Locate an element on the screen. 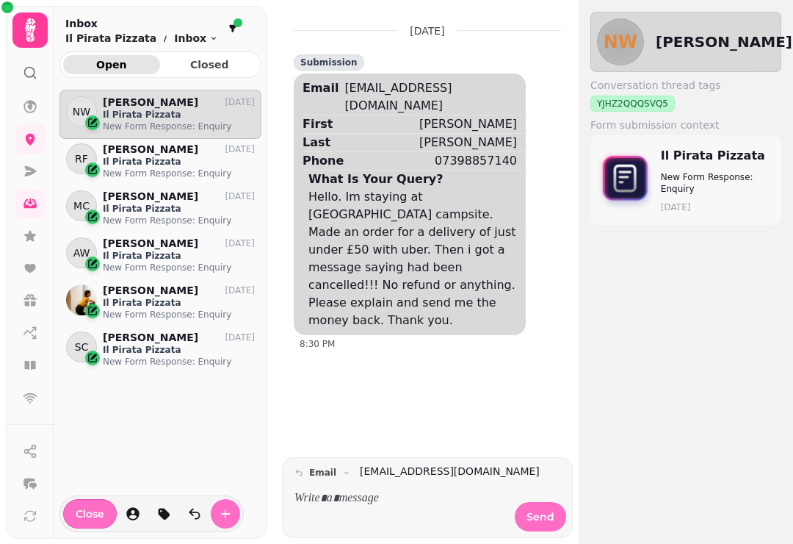 The image size is (793, 544). button: create-convo is located at coordinates (225, 513).